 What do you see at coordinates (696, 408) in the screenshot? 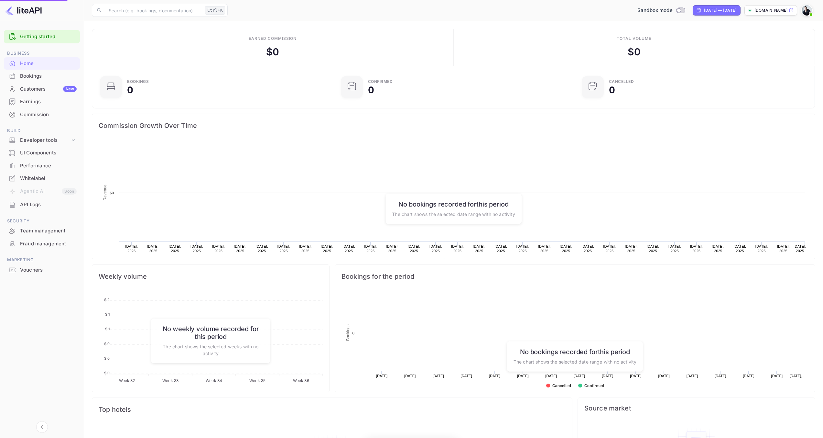
I see `span: Source market` at bounding box center [696, 408].